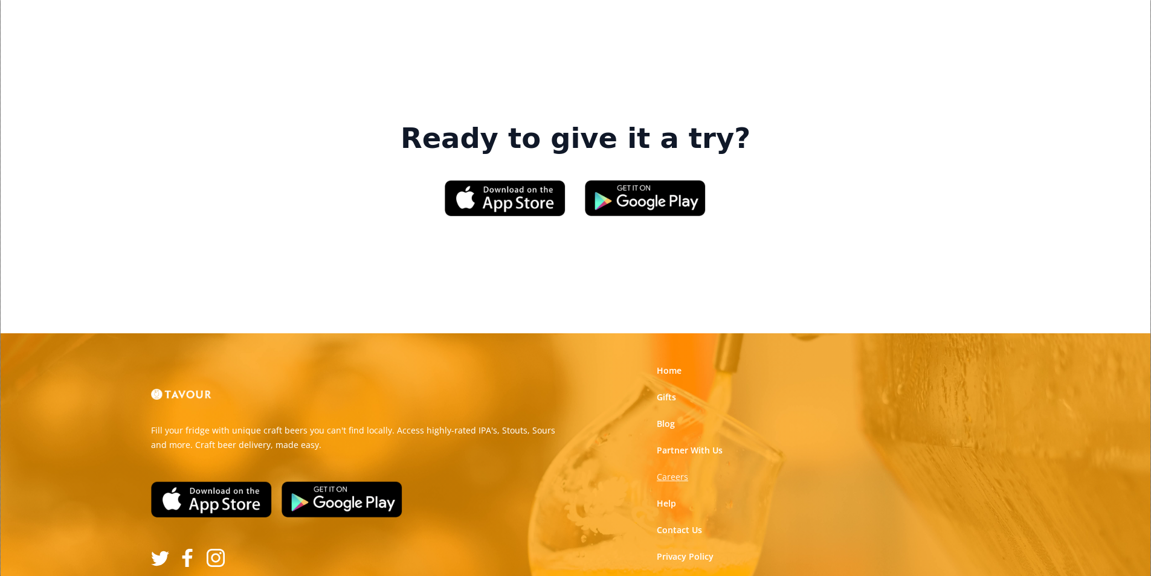 This screenshot has width=1151, height=576. Describe the element at coordinates (575, 139) in the screenshot. I see `strong: Ready to give it a try?` at that location.